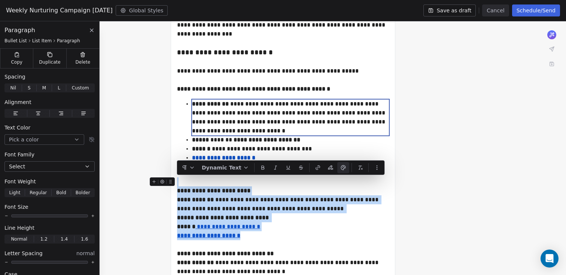 Image resolution: width=566 pixels, height=275 pixels. What do you see at coordinates (142, 10) in the screenshot?
I see `button: Global Styles` at bounding box center [142, 10].